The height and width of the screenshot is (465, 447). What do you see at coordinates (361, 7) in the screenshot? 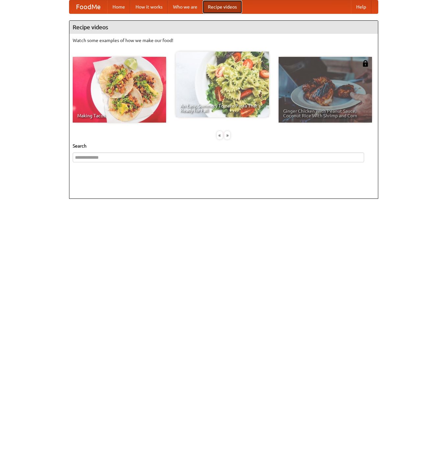
I see `a: Help` at bounding box center [361, 7].